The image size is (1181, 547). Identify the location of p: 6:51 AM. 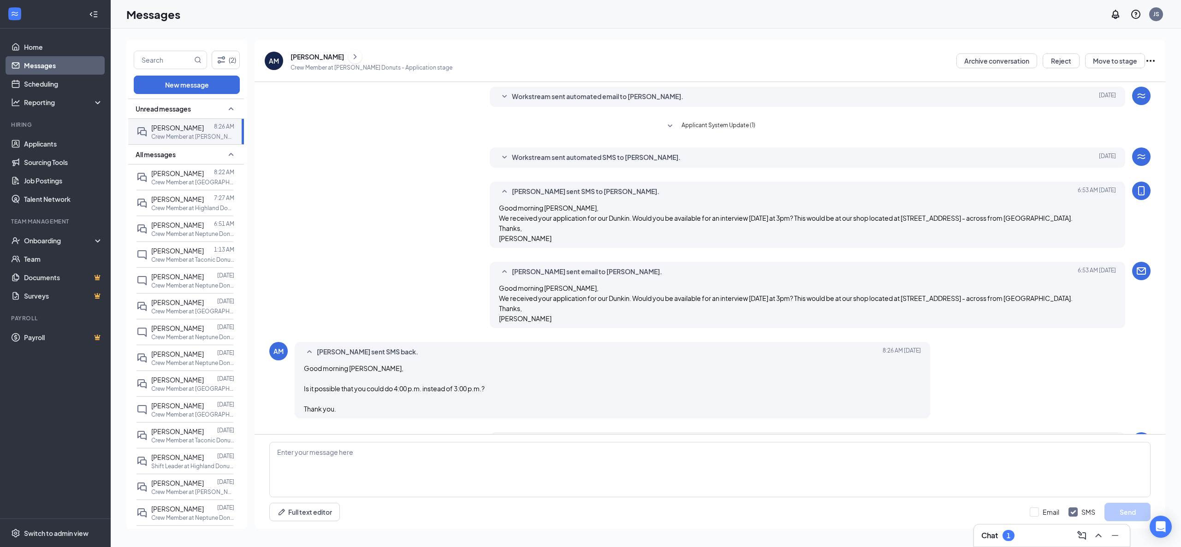
(224, 224).